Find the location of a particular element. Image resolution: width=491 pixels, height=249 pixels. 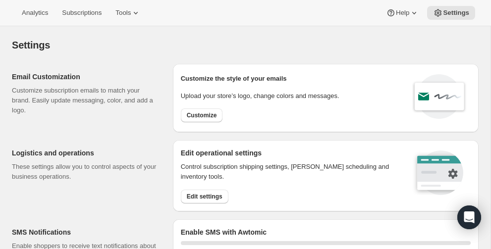

span: Help is located at coordinates (403, 13).